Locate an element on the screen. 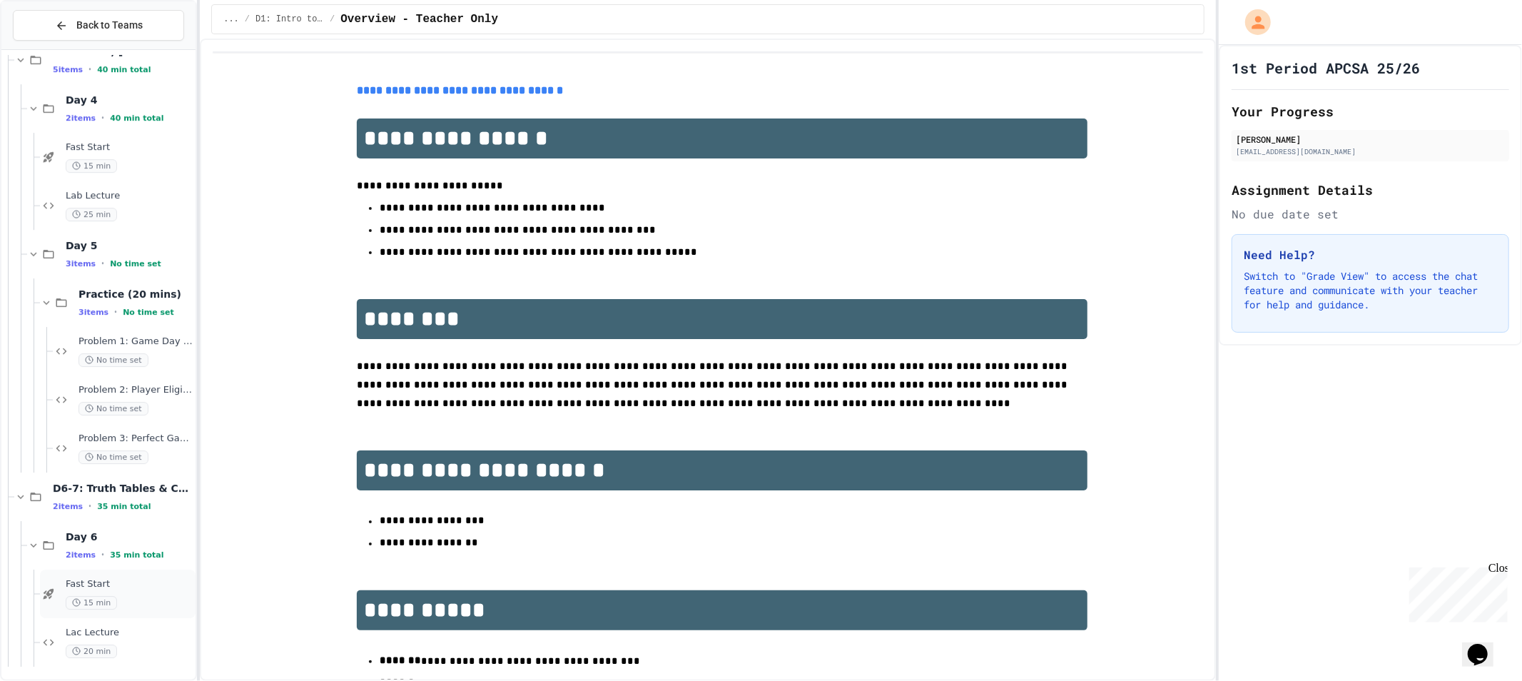 This screenshot has height=681, width=1522. div: No due date set is located at coordinates (1370, 214).